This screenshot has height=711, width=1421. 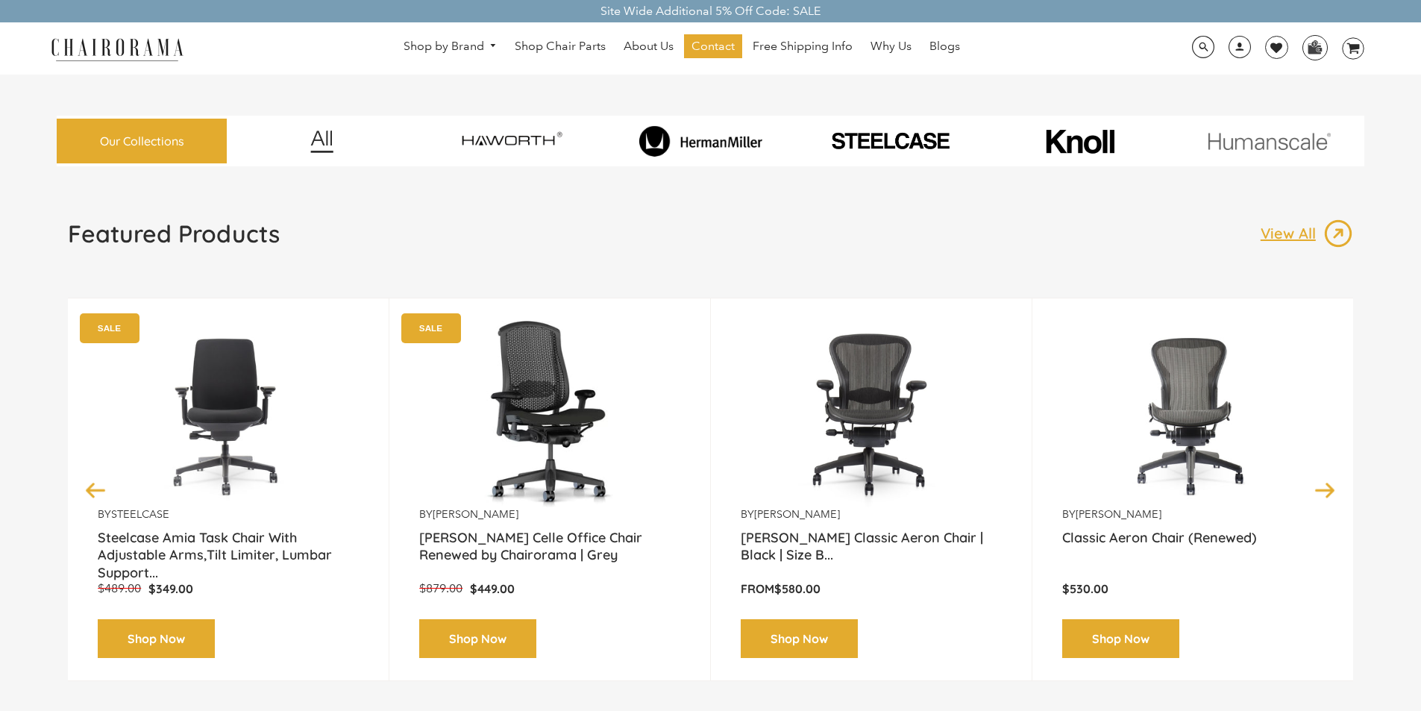 I want to click on img: image_7_14f0750b-d084-457f-979a-a1ab9f6582c4.png, so click(x=511, y=141).